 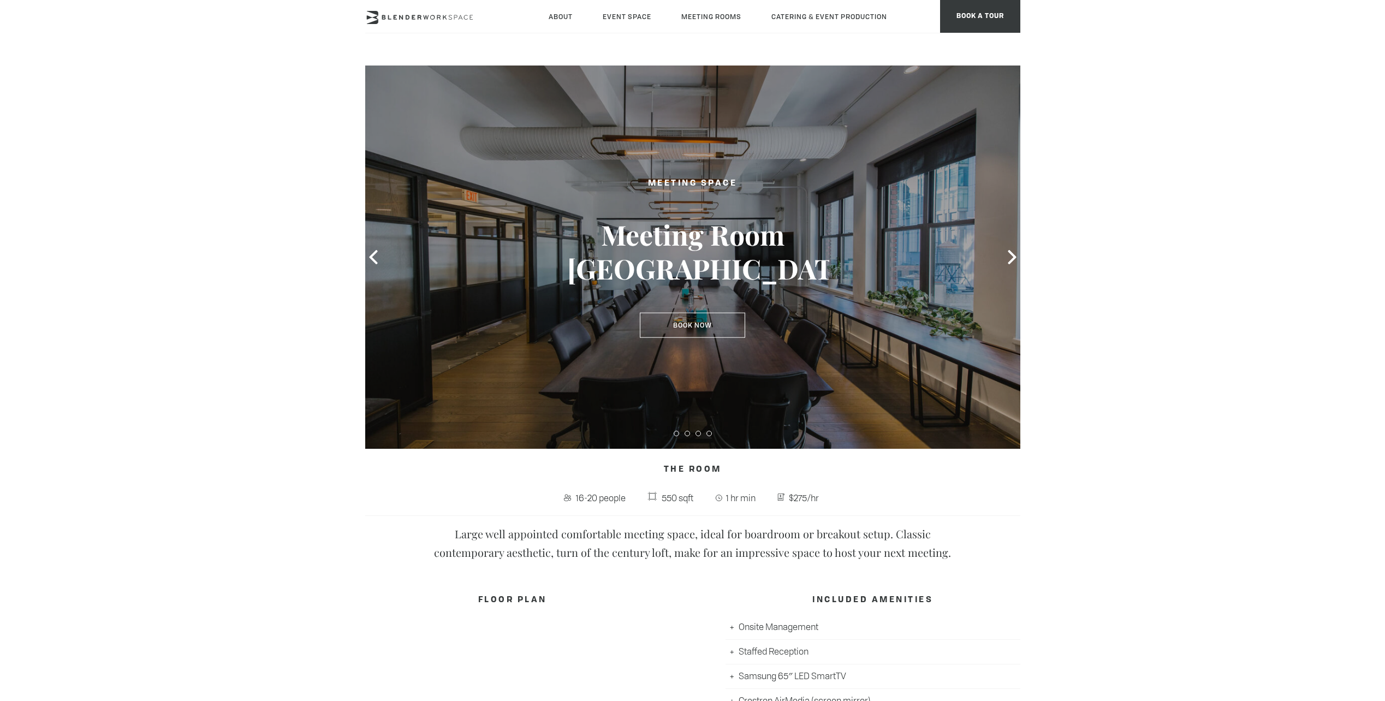 I want to click on li: Samsung 65″ LED SmartTV, so click(x=873, y=676).